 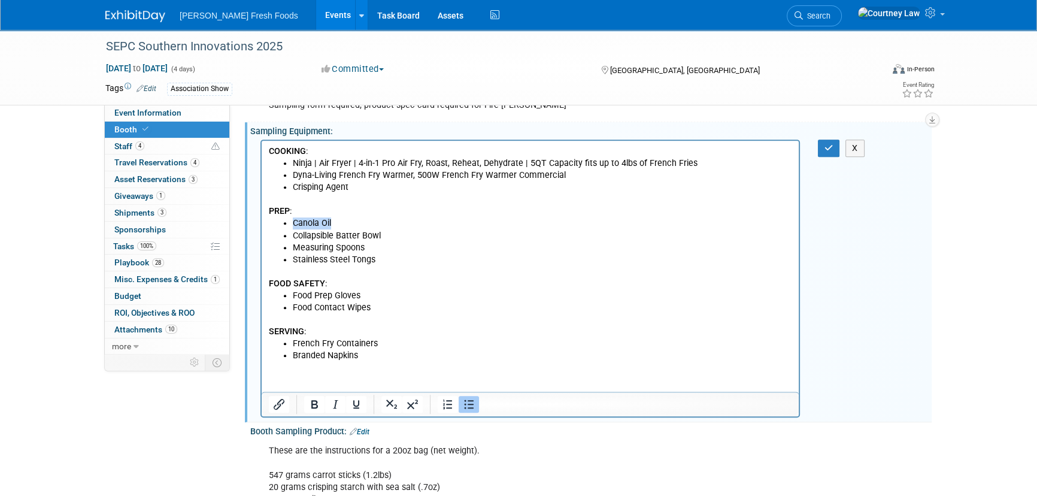 I want to click on b: FOOD SAFETY, so click(x=35, y=142).